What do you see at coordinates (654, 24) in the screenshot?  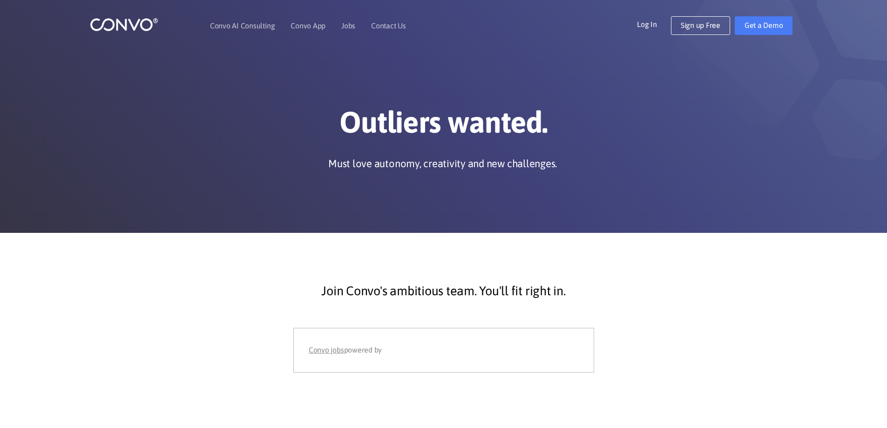 I see `a: Log In` at bounding box center [654, 24].